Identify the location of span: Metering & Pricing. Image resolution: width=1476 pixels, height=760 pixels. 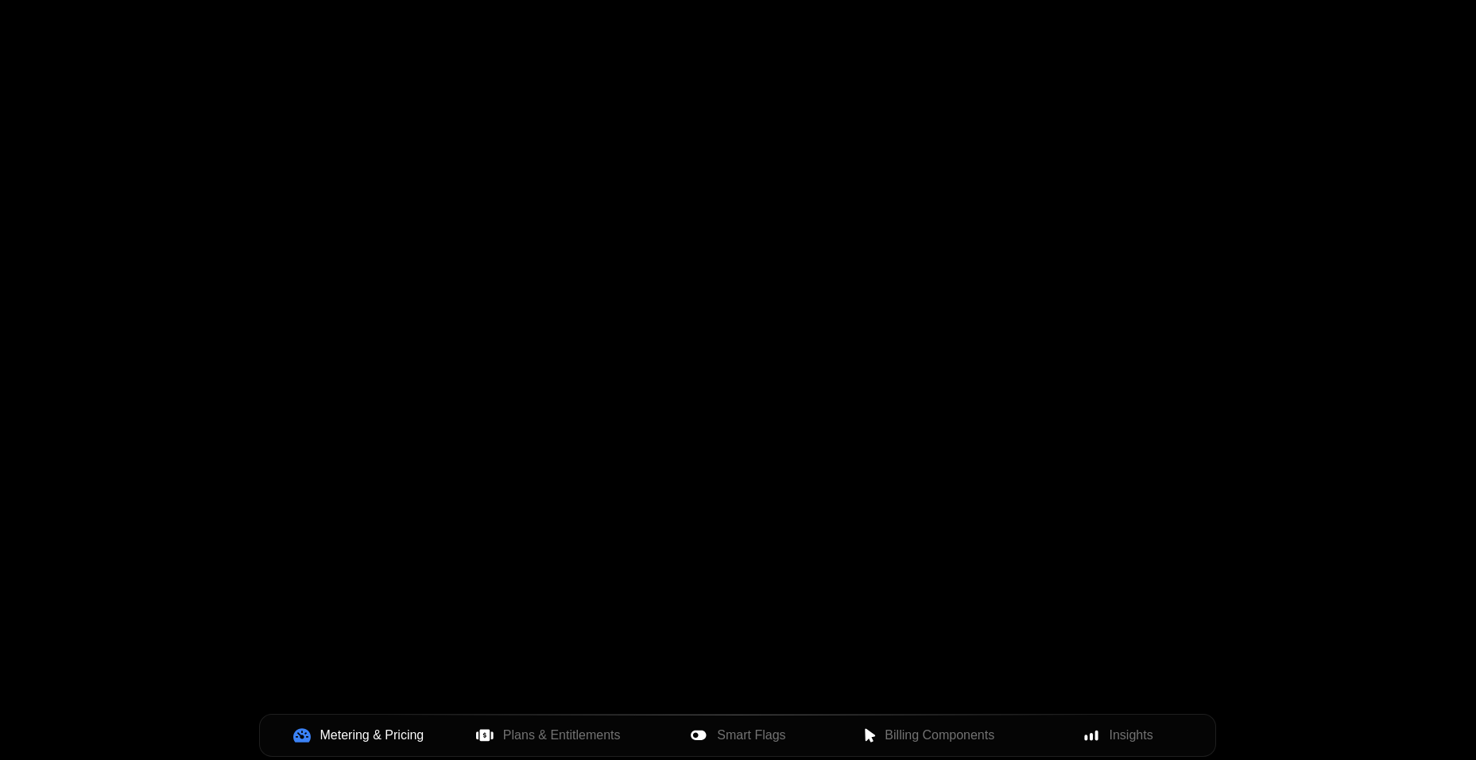
(372, 735).